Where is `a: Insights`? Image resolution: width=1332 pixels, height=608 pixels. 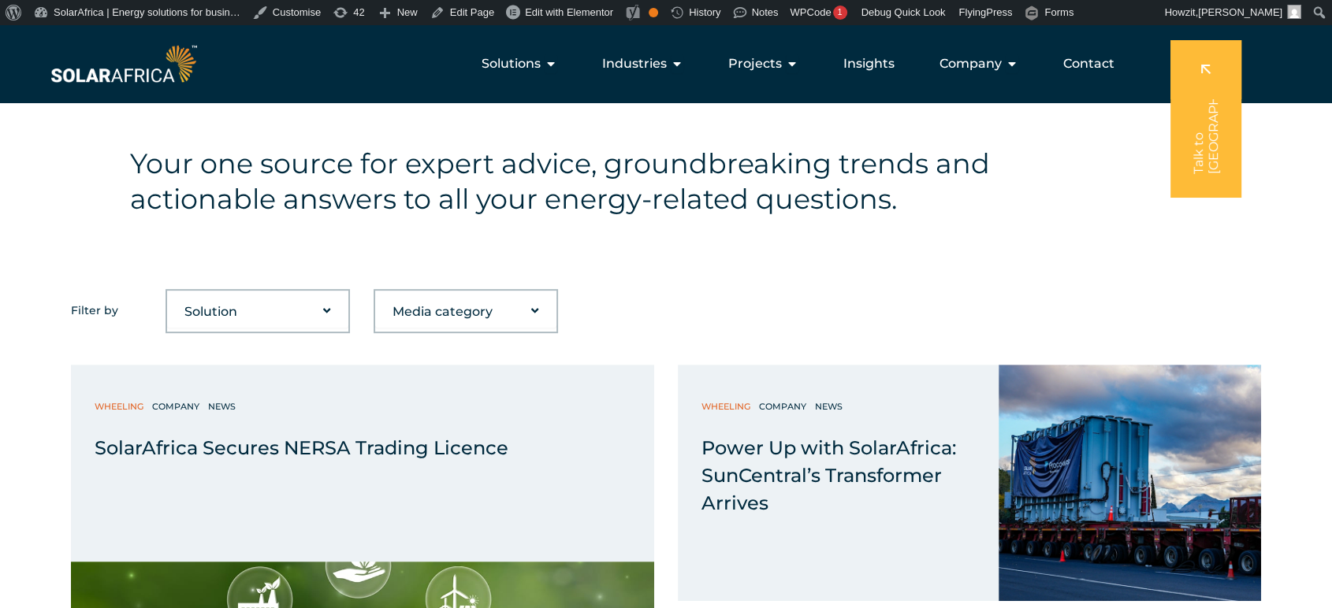 a: Insights is located at coordinates (868, 64).